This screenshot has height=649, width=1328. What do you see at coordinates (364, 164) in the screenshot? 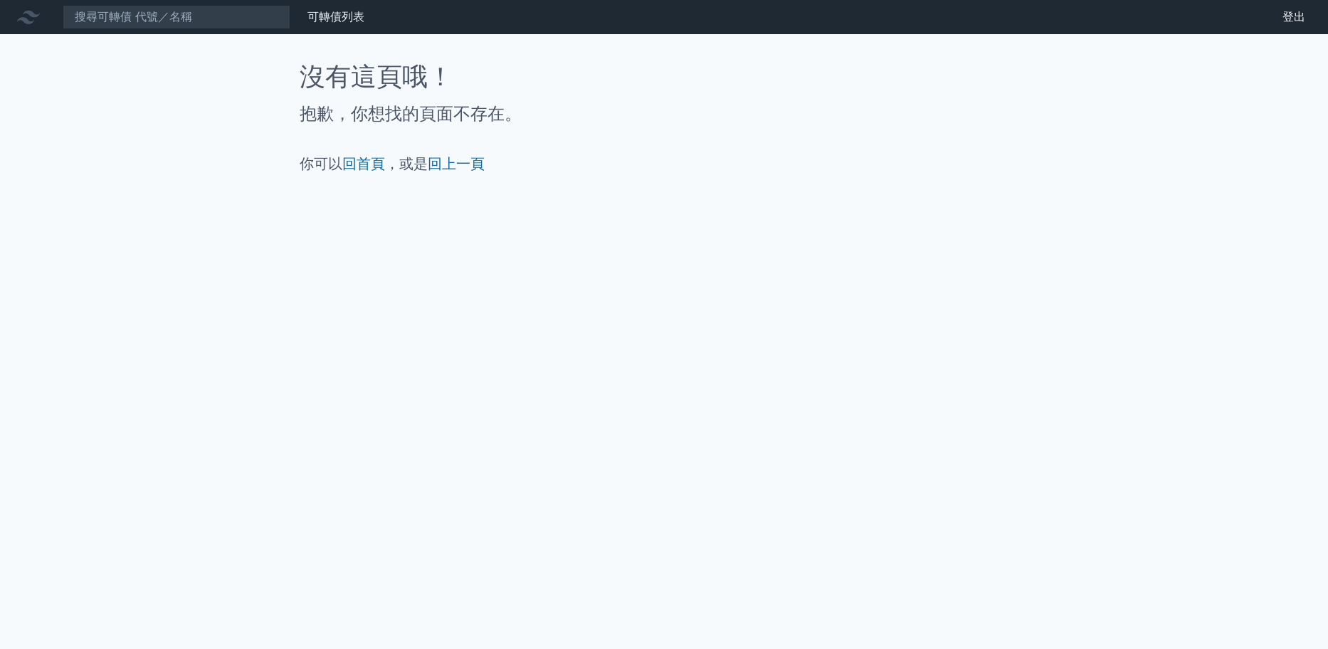
I see `a: 回首頁` at bounding box center [364, 164].